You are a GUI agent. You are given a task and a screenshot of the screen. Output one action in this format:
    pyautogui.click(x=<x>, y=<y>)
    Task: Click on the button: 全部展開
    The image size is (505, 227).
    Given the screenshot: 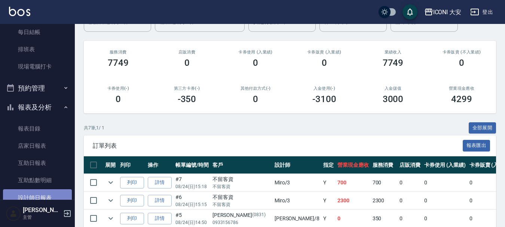 What is the action you would take?
    pyautogui.click(x=483, y=128)
    